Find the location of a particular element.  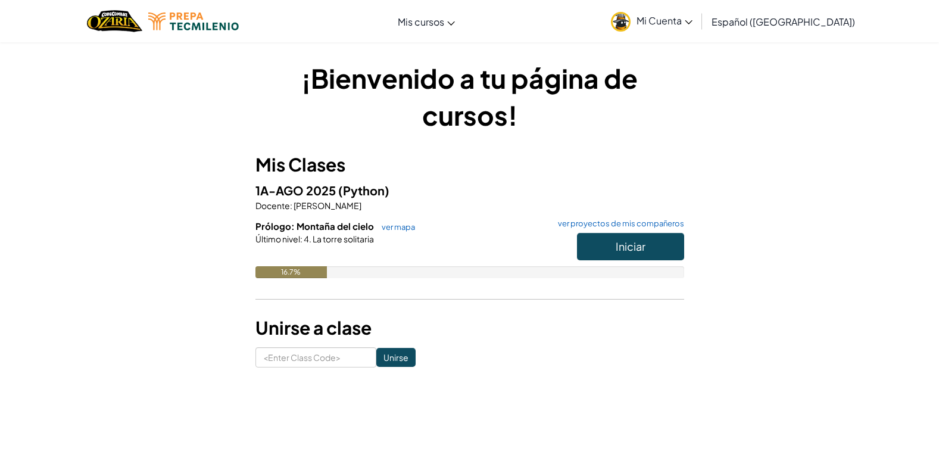

a: Mi Cuenta is located at coordinates (651, 21).